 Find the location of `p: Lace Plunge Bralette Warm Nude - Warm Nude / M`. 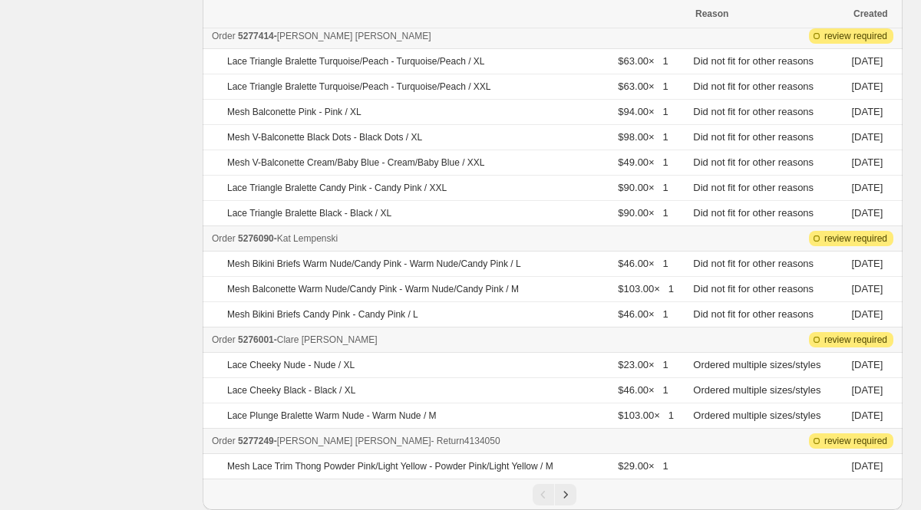

p: Lace Plunge Bralette Warm Nude - Warm Nude / M is located at coordinates (332, 416).